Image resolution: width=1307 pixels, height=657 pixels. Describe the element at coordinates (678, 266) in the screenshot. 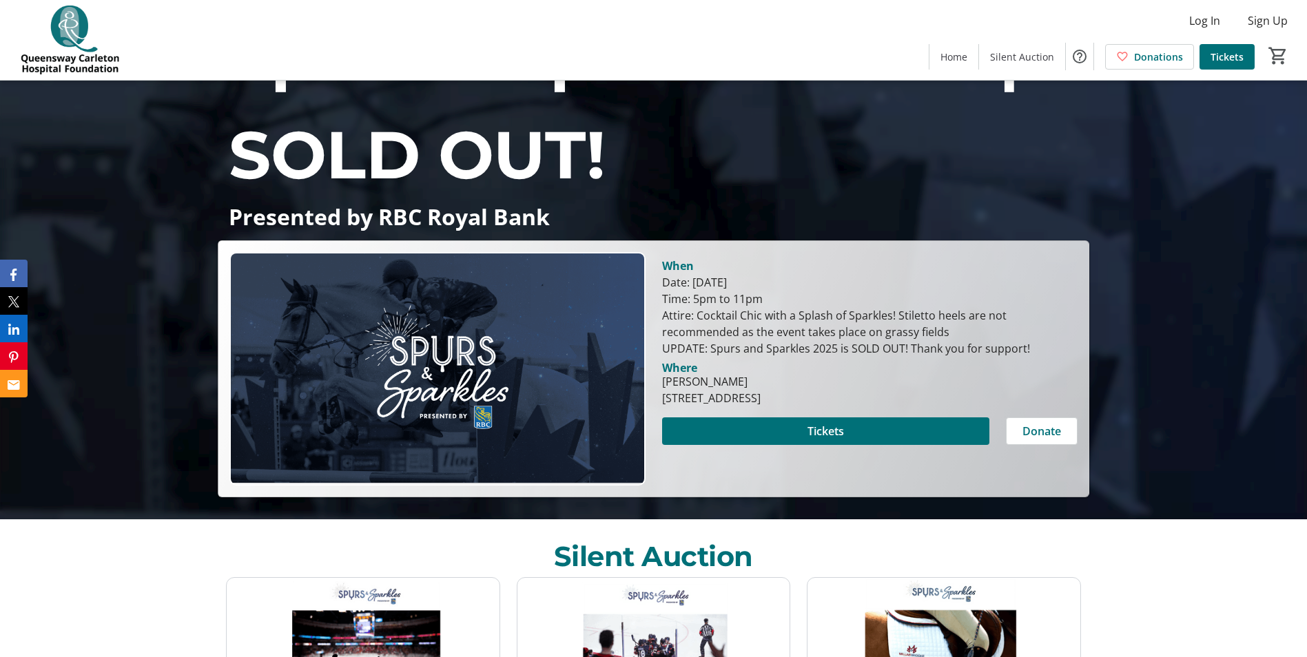

I see `div: When` at that location.